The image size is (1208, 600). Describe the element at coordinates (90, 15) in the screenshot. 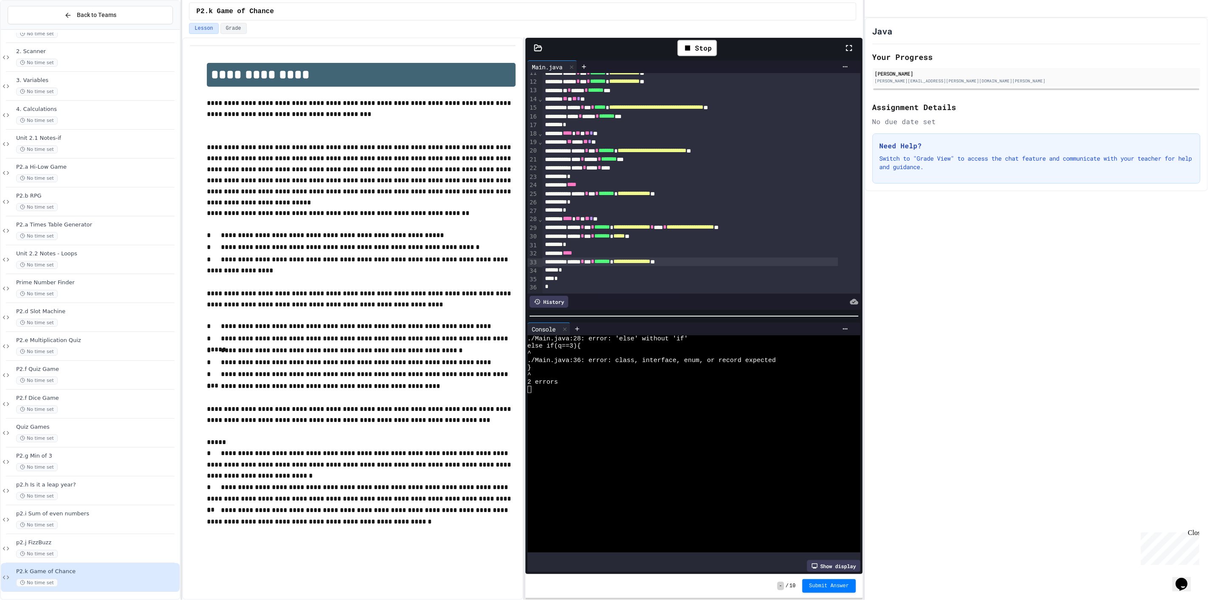

I see `button: Back to Teams` at that location.